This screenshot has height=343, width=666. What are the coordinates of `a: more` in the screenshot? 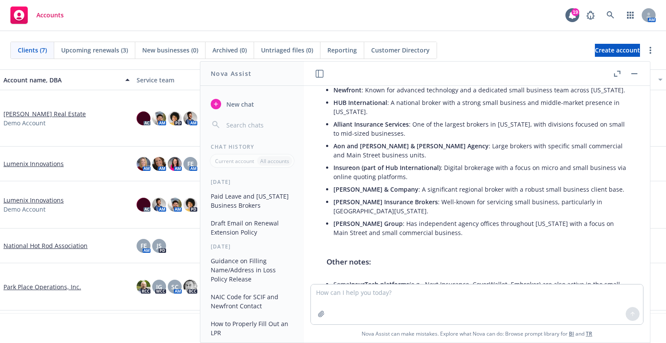 It's located at (650, 50).